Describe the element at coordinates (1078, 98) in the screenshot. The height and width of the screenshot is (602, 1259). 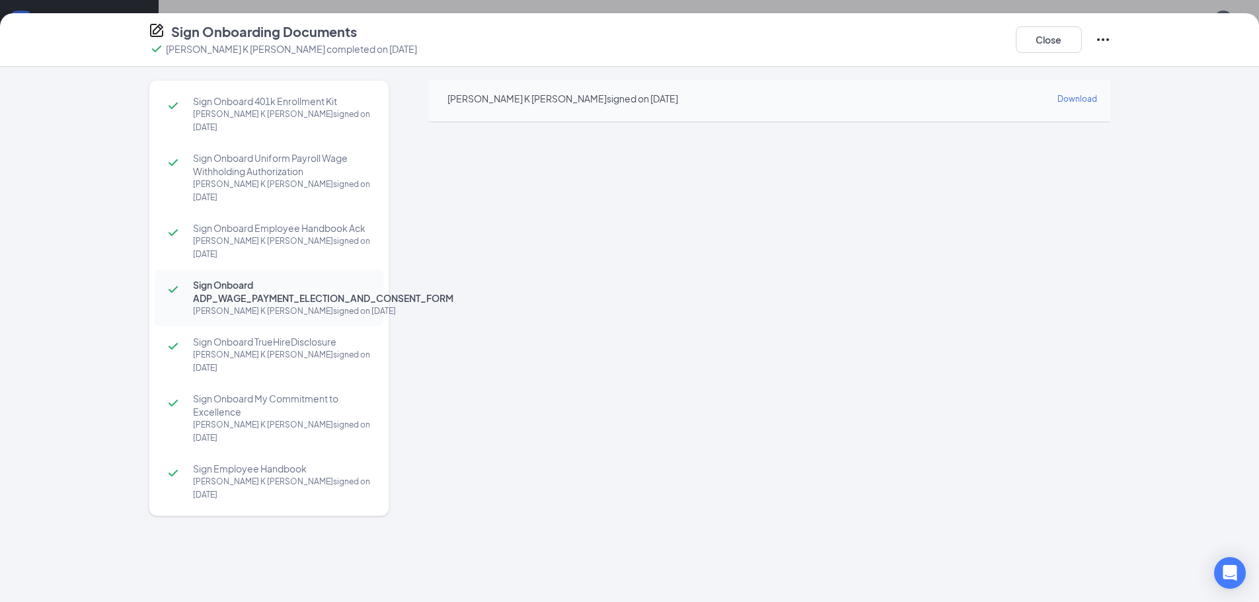
I see `a: Download` at that location.